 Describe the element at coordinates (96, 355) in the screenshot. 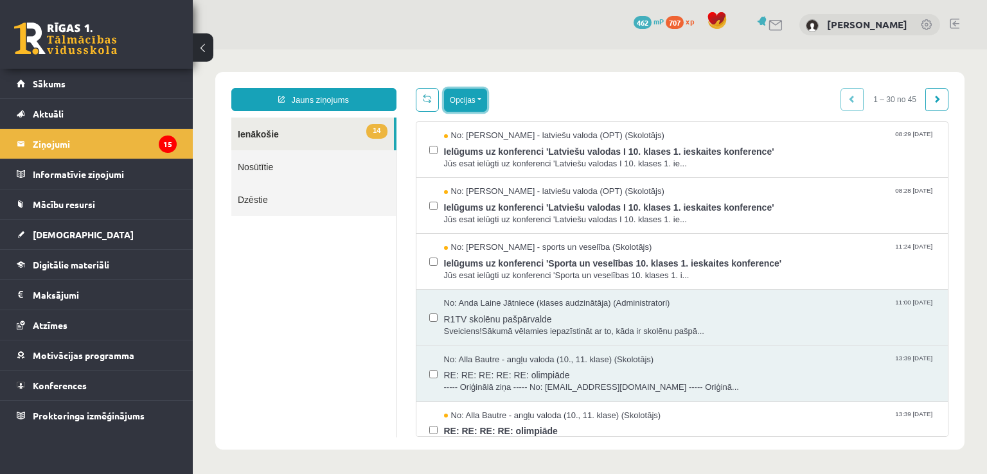

I see `a: Motivācijas programma` at that location.